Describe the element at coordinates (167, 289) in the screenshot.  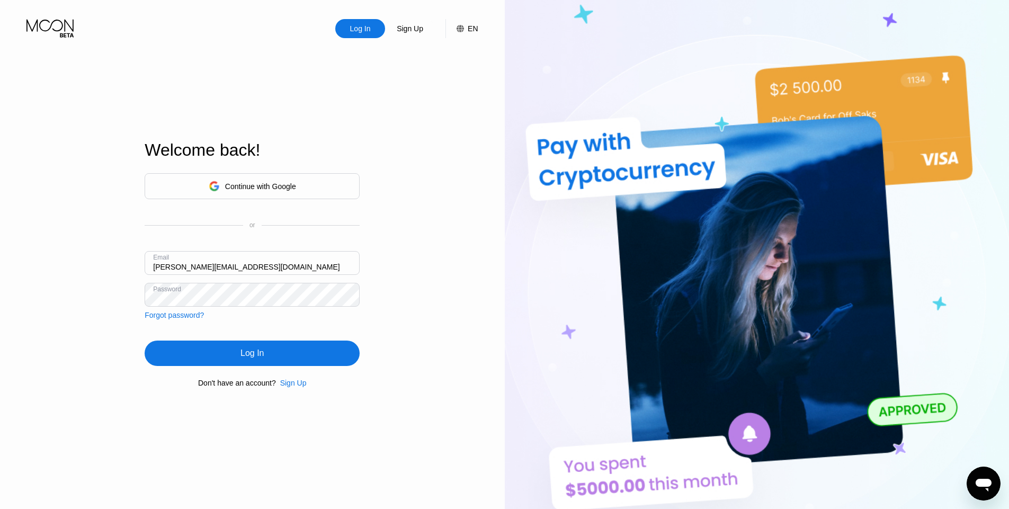
I see `div: Password` at that location.